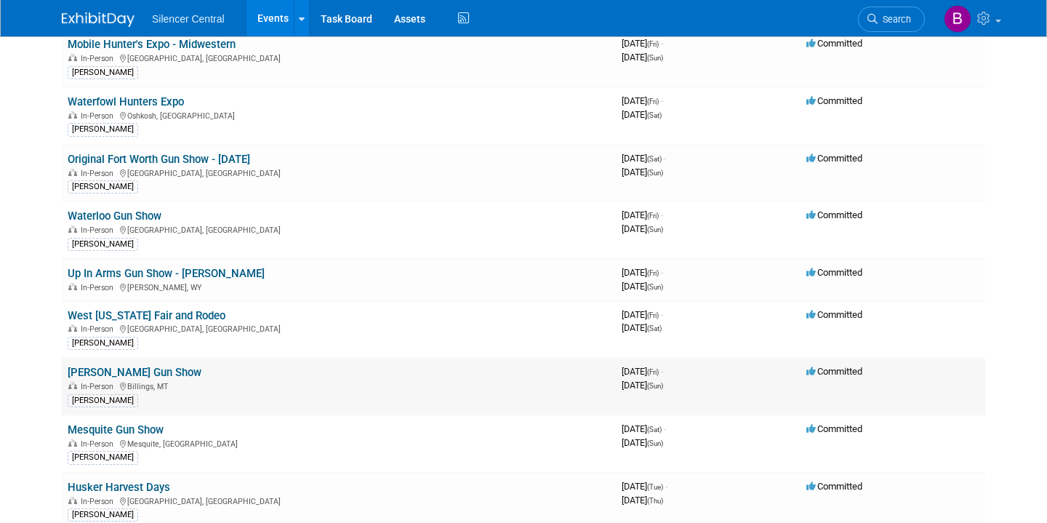 Image resolution: width=1047 pixels, height=523 pixels. What do you see at coordinates (151, 44) in the screenshot?
I see `a: Mobile Hunter's Expo - Midwestern` at bounding box center [151, 44].